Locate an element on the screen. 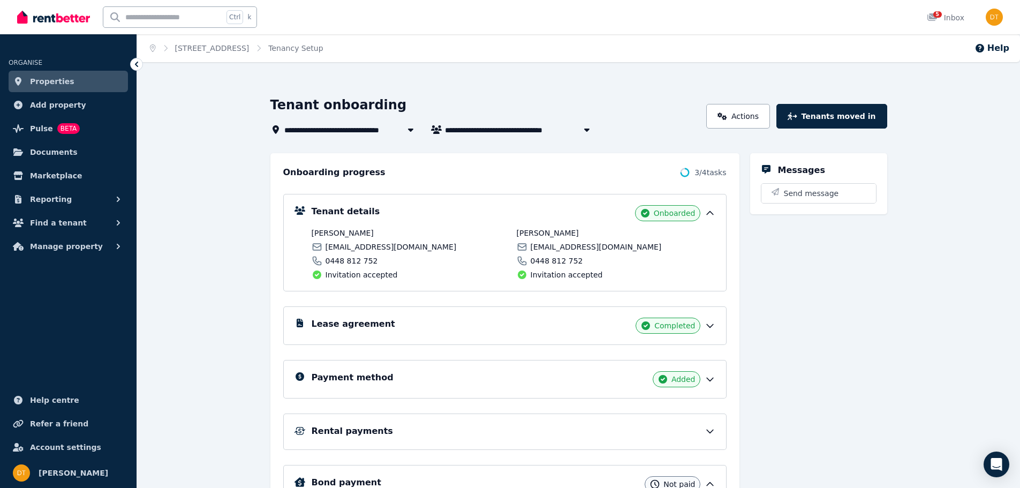 This screenshot has height=488, width=1020. h1: Tenant onboarding is located at coordinates (338, 105).